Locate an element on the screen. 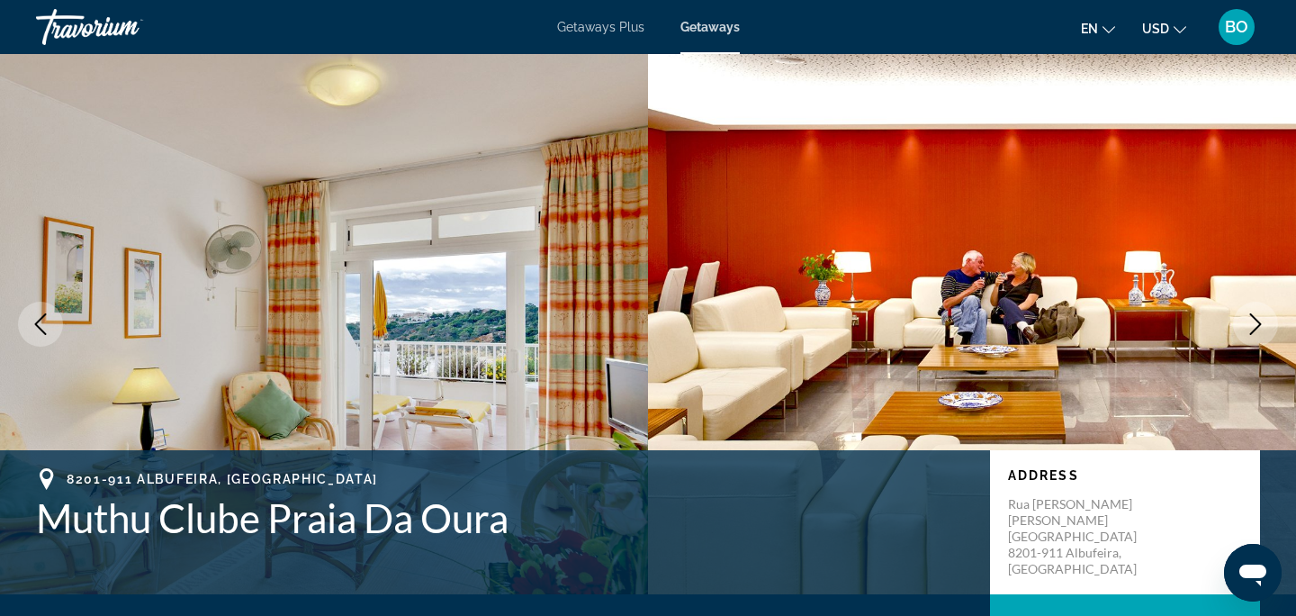 Image resolution: width=1296 pixels, height=616 pixels. button: Previous image is located at coordinates (41, 324).